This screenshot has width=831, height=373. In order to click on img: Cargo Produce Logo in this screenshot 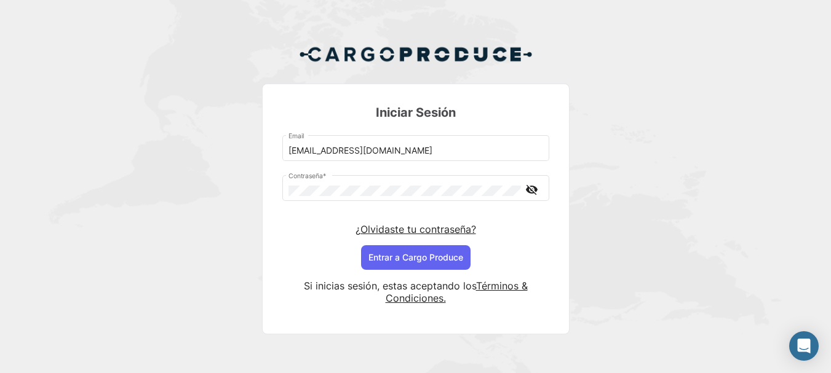, I will do `click(416, 54)`.